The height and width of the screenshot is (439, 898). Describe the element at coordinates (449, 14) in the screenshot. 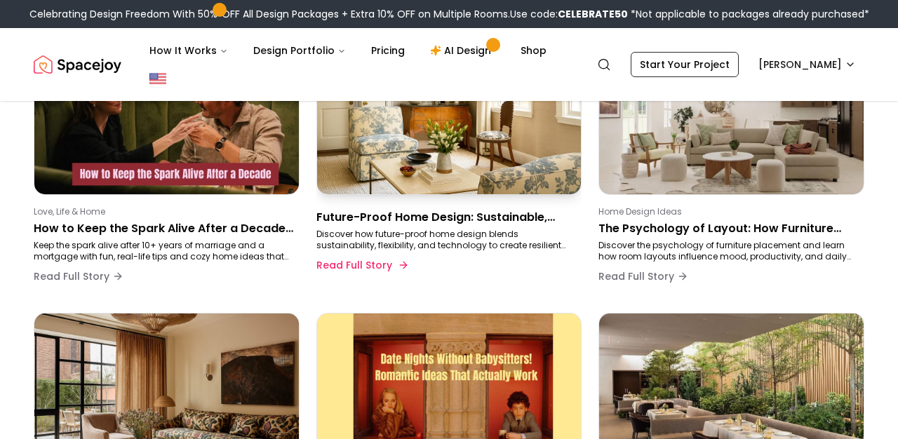

I see `div: Celebrating Design Freedom With 50% OFF All Design Packages + Extra 10% OFF on Multiple Rooms.` at that location.